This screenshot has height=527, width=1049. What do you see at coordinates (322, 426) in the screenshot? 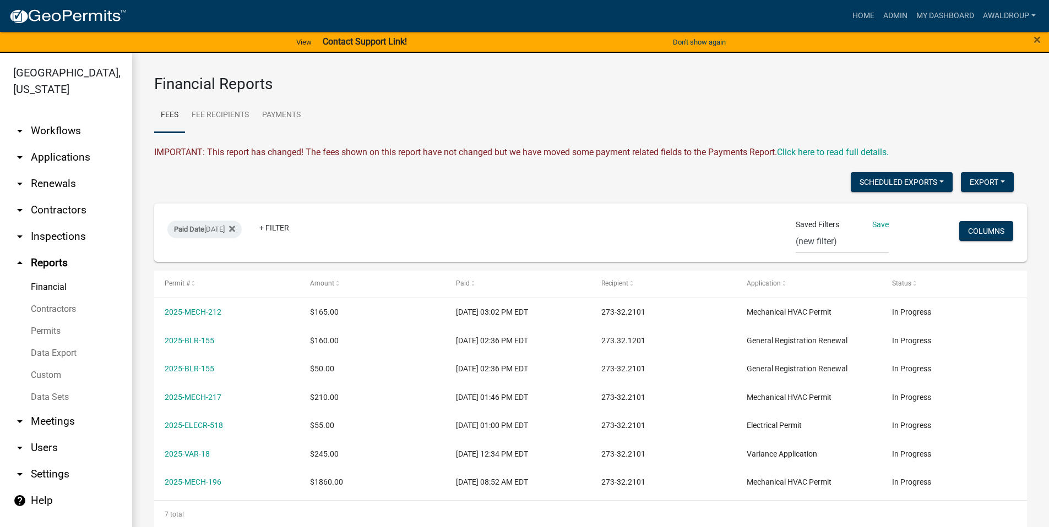
I see `span: $55.00` at bounding box center [322, 426].